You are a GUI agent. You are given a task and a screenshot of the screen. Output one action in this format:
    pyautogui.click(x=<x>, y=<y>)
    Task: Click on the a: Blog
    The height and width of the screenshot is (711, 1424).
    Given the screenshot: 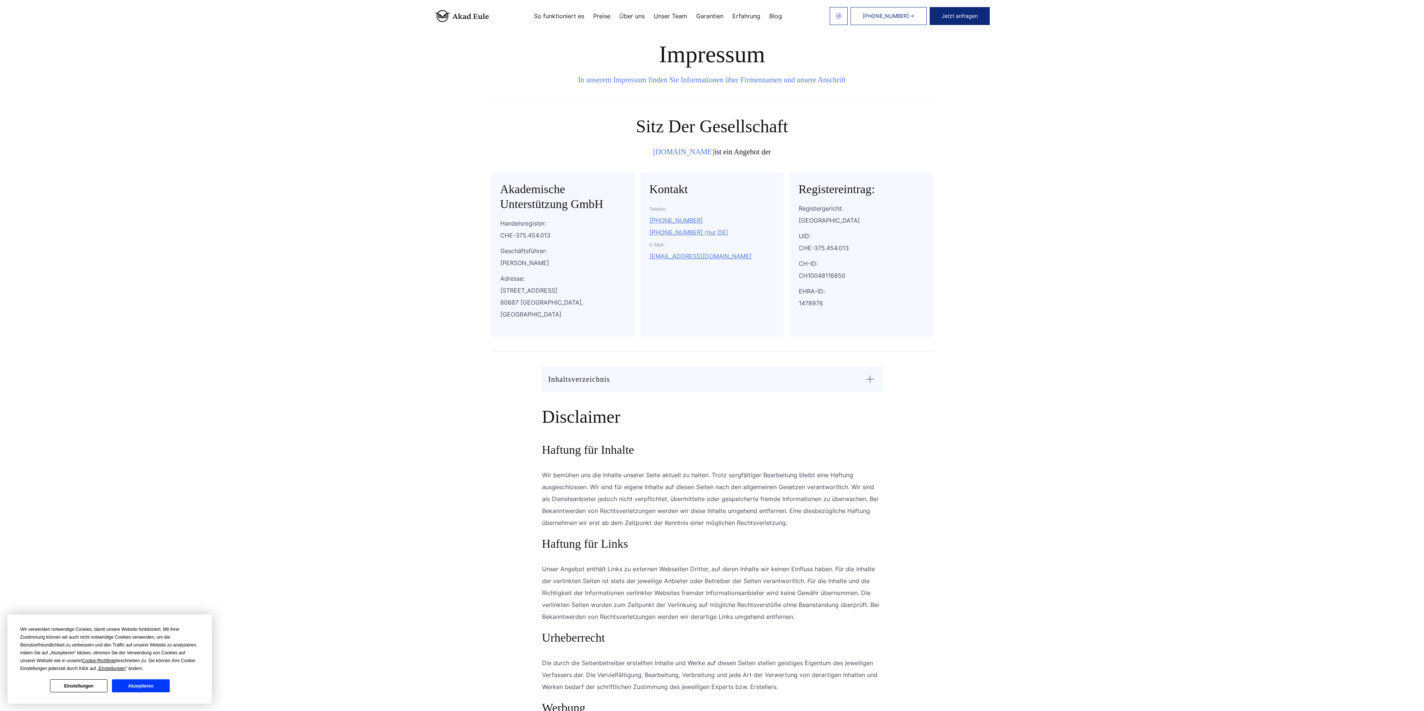 What is the action you would take?
    pyautogui.click(x=776, y=16)
    